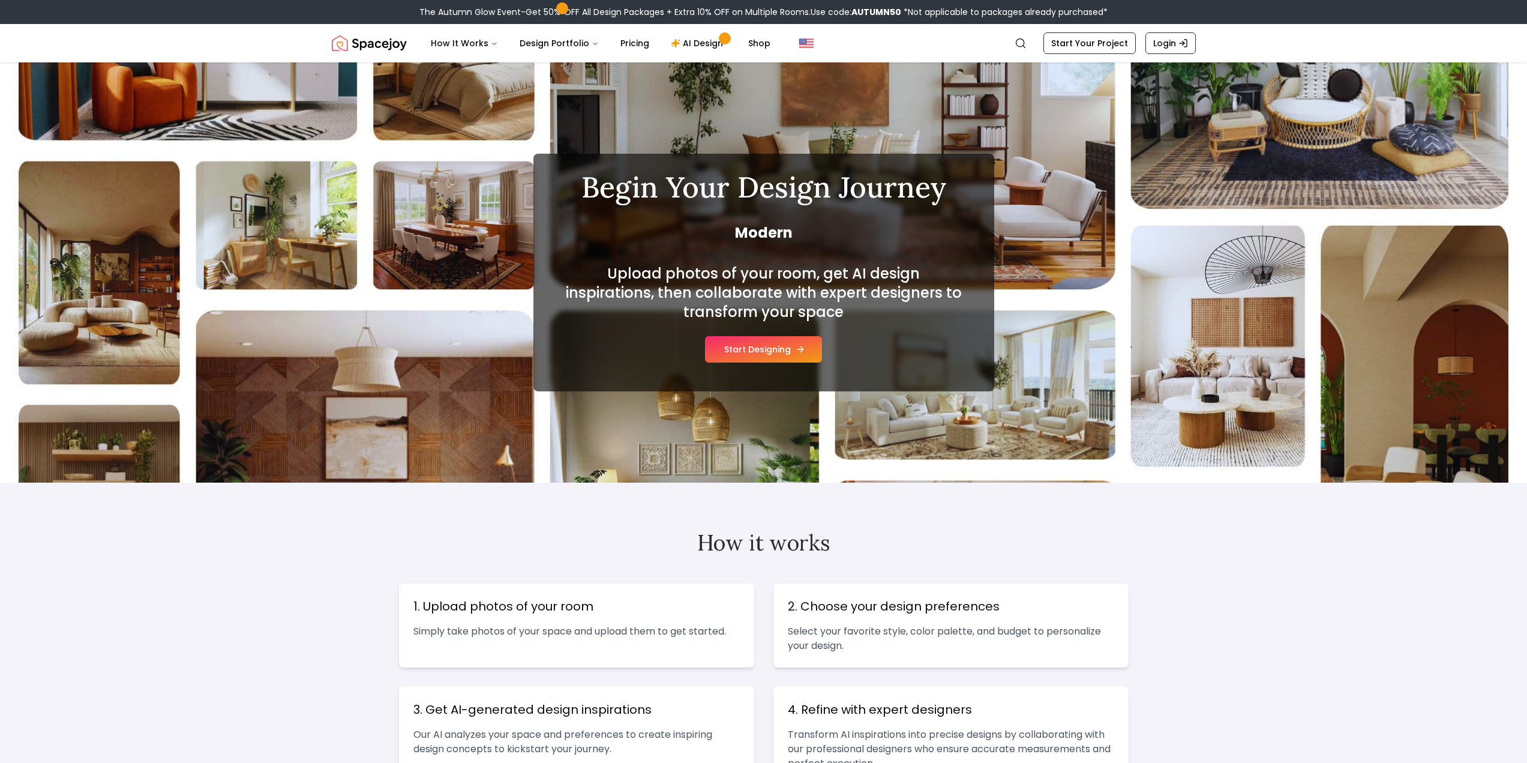 This screenshot has height=763, width=1527. Describe the element at coordinates (1005, 12) in the screenshot. I see `span: *Not applicable to packages already purchased*` at that location.